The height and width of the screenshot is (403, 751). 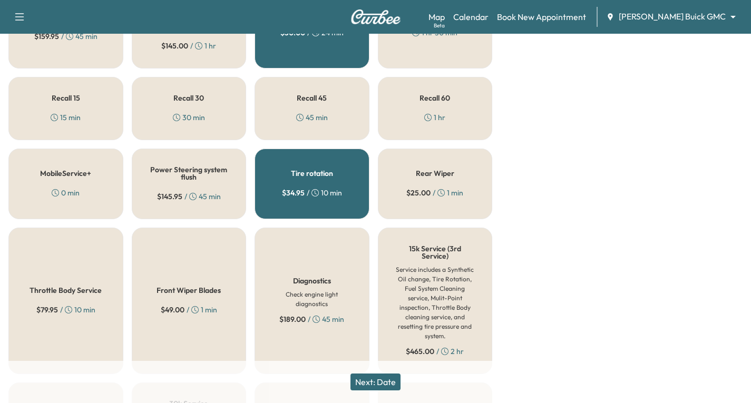 What do you see at coordinates (189, 46) in the screenshot?
I see `div: / 1 hr` at bounding box center [189, 46].